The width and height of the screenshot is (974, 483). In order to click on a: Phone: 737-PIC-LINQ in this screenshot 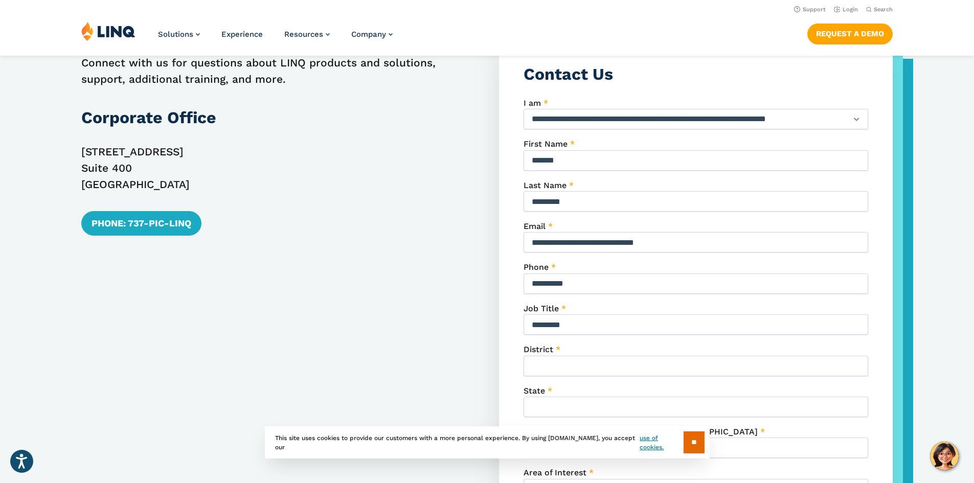, I will do `click(141, 223)`.